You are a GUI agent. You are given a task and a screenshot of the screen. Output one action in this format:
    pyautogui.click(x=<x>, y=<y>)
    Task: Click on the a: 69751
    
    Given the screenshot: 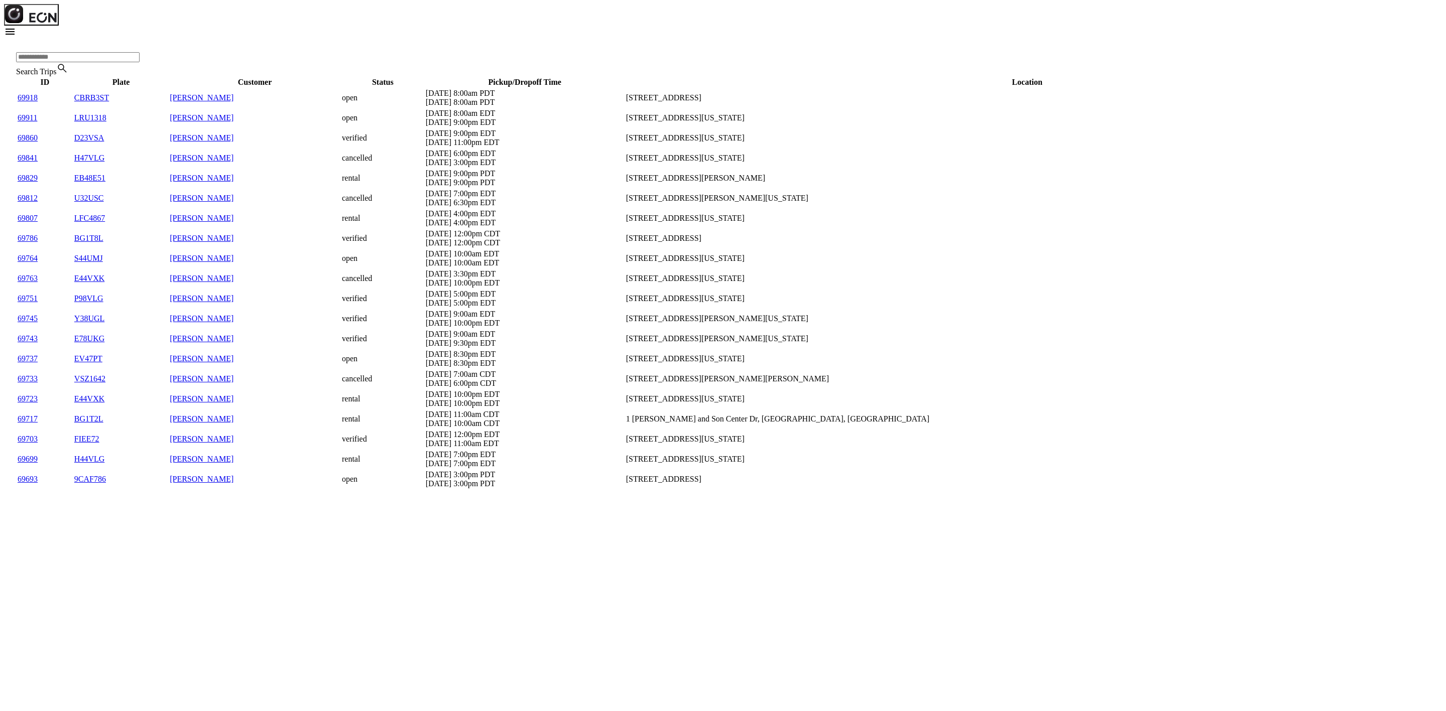 What is the action you would take?
    pyautogui.click(x=28, y=298)
    